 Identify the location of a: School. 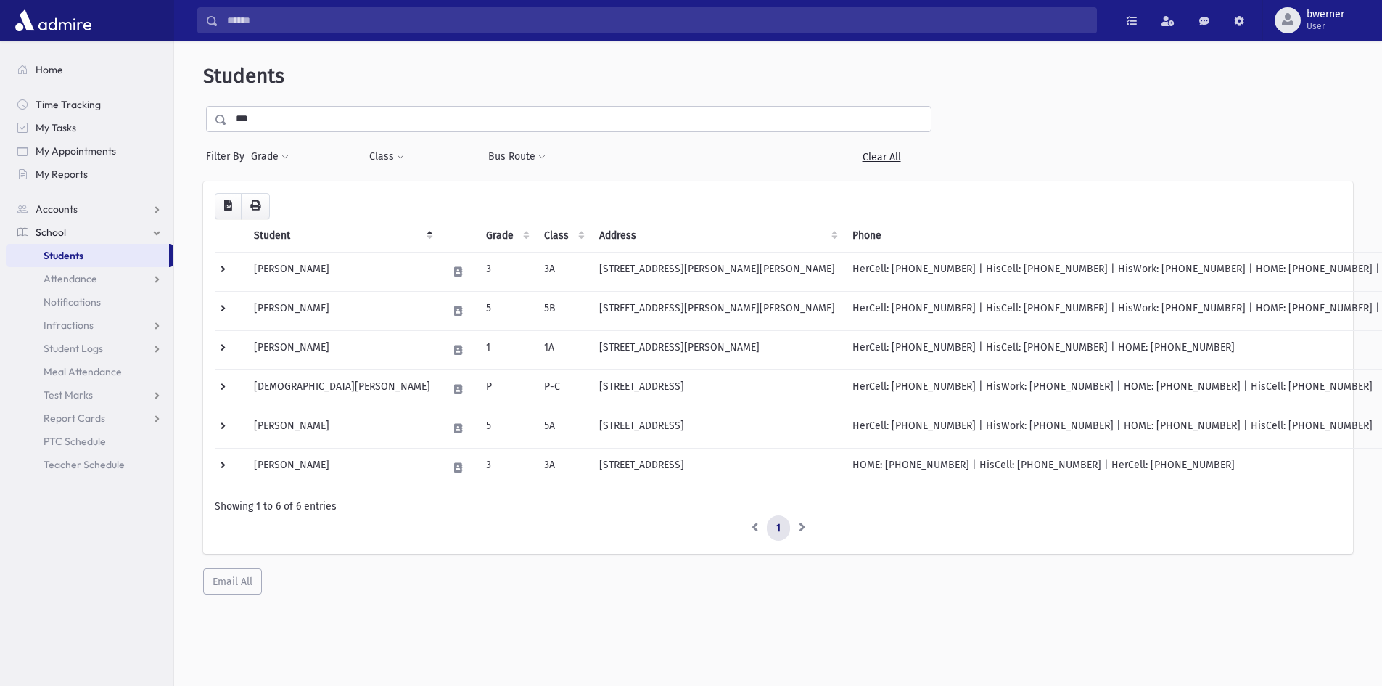
(89, 232).